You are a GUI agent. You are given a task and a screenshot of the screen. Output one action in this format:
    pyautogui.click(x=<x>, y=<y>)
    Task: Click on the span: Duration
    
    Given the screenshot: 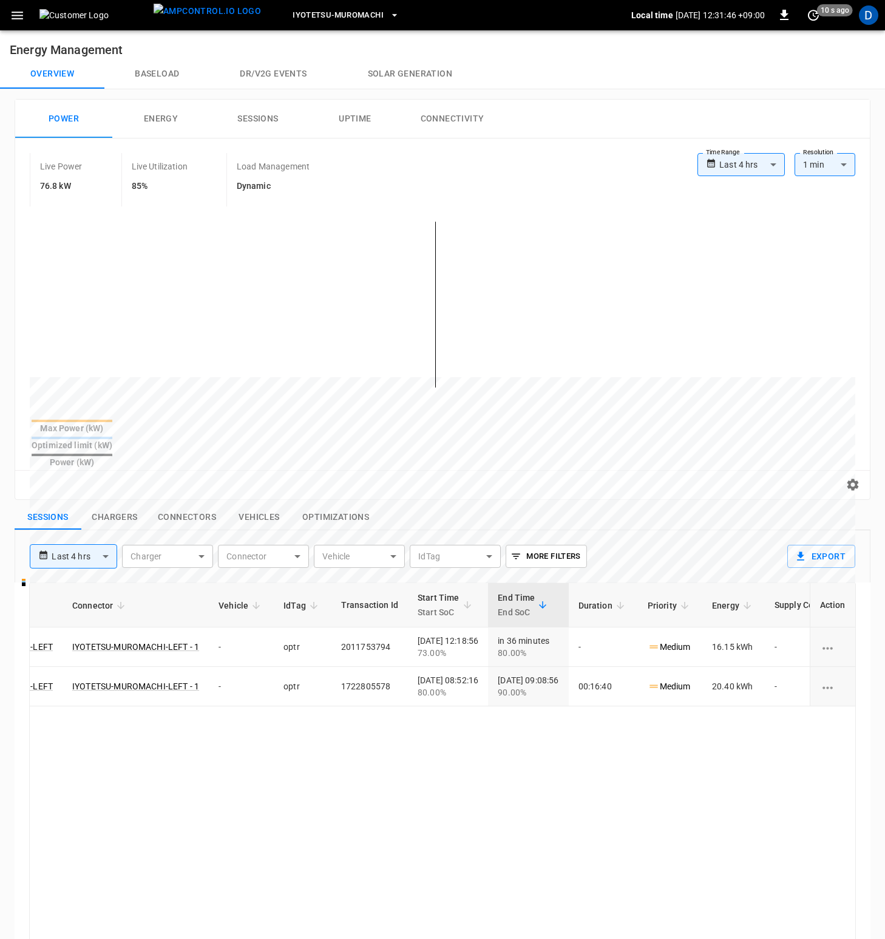 What is the action you would take?
    pyautogui.click(x=603, y=605)
    